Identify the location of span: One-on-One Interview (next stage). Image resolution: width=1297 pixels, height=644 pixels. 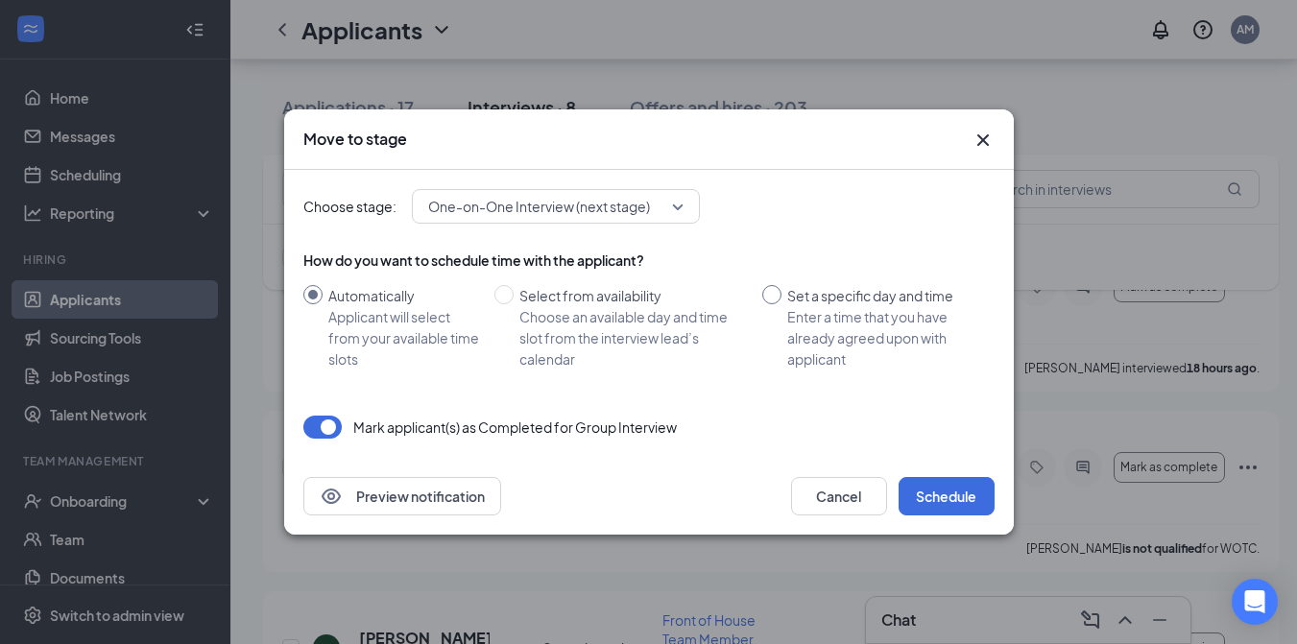
(538, 206).